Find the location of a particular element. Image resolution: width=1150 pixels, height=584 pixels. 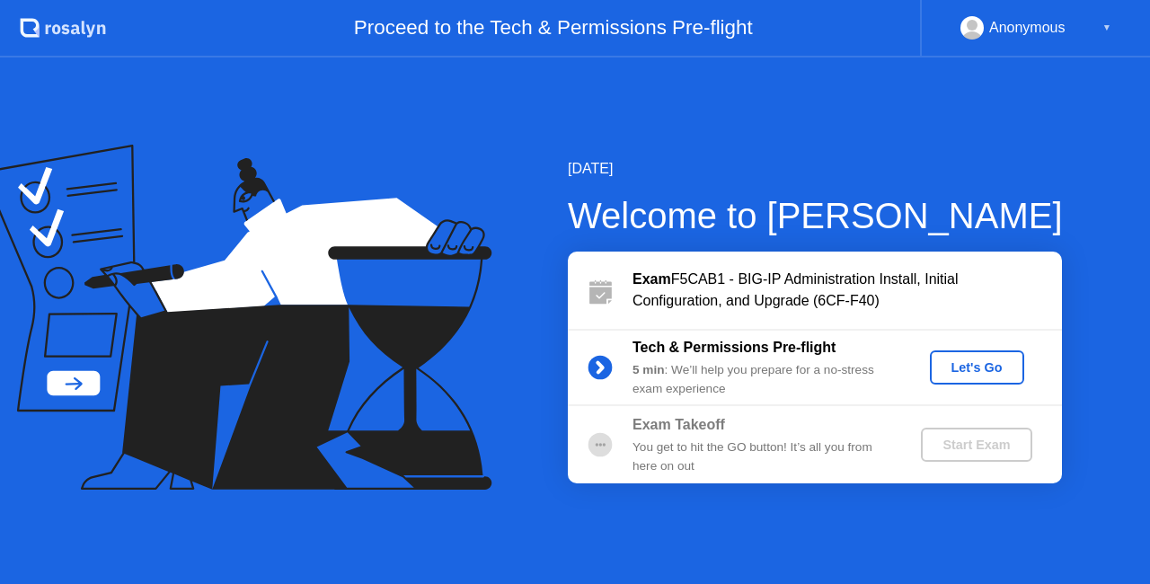

b: Tech & Permissions Pre-flight is located at coordinates (734, 347).